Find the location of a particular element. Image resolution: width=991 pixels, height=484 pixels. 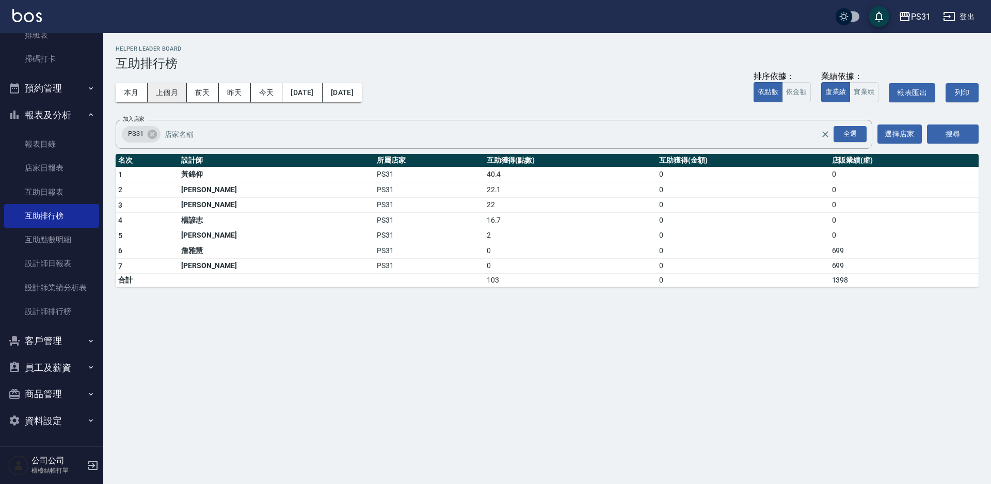

button: 選擇店家 is located at coordinates (900, 134).